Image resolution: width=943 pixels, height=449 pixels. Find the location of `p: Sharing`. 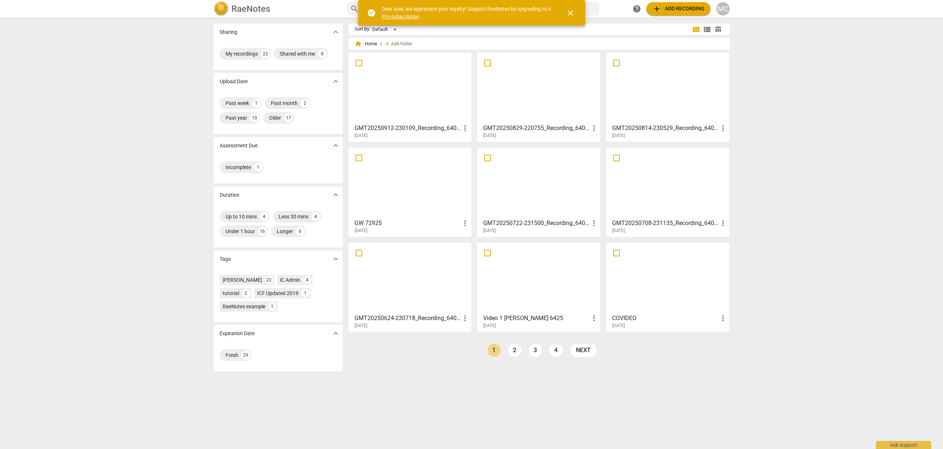

p: Sharing is located at coordinates (229, 32).